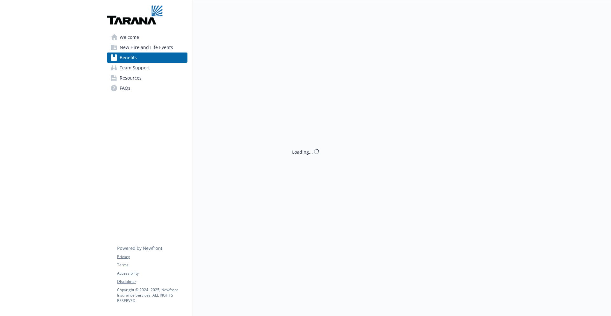 This screenshot has height=316, width=611. I want to click on a: Benefits, so click(147, 58).